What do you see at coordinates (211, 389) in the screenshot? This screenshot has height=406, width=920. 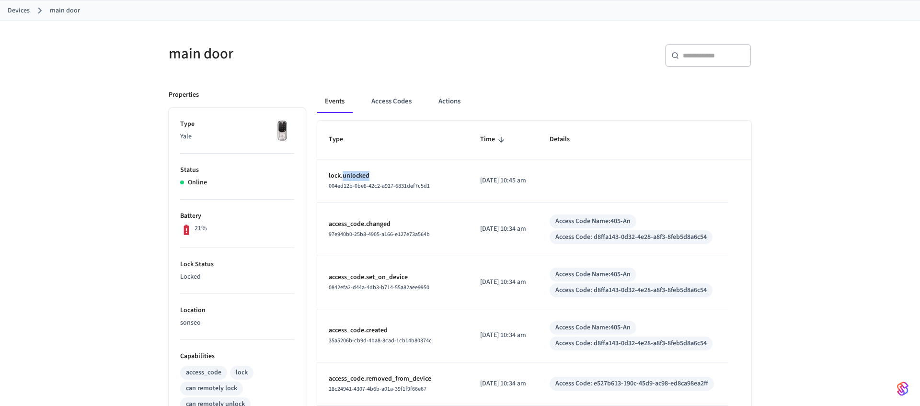 I see `div: can remotely lock` at bounding box center [211, 389].